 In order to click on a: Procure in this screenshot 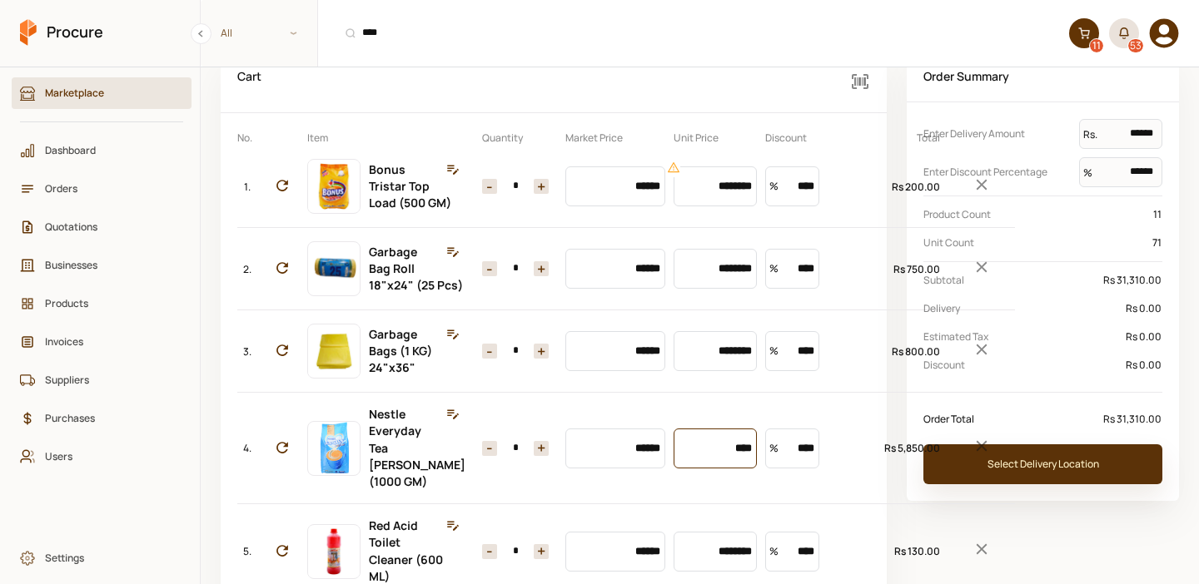, I will do `click(62, 33)`.